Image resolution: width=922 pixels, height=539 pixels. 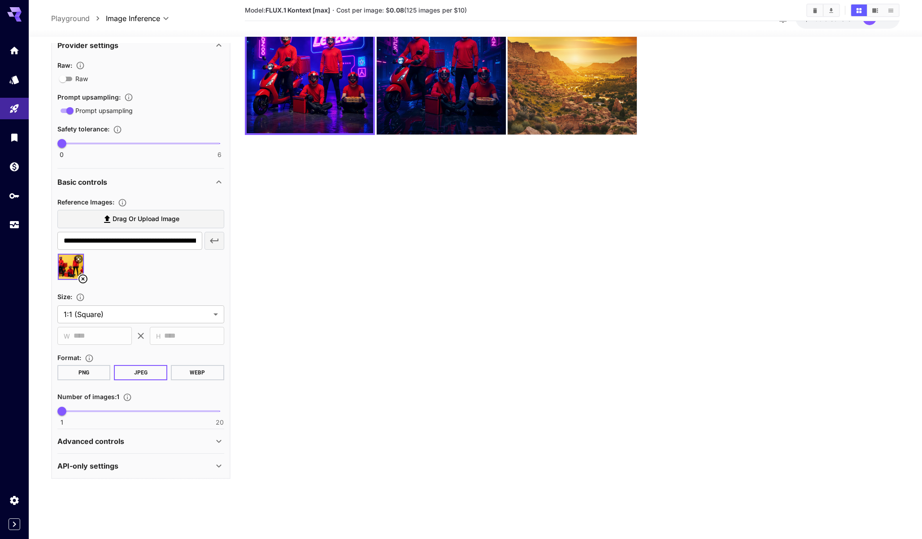 What do you see at coordinates (86, 202) in the screenshot?
I see `span: Reference Images :` at bounding box center [86, 202].